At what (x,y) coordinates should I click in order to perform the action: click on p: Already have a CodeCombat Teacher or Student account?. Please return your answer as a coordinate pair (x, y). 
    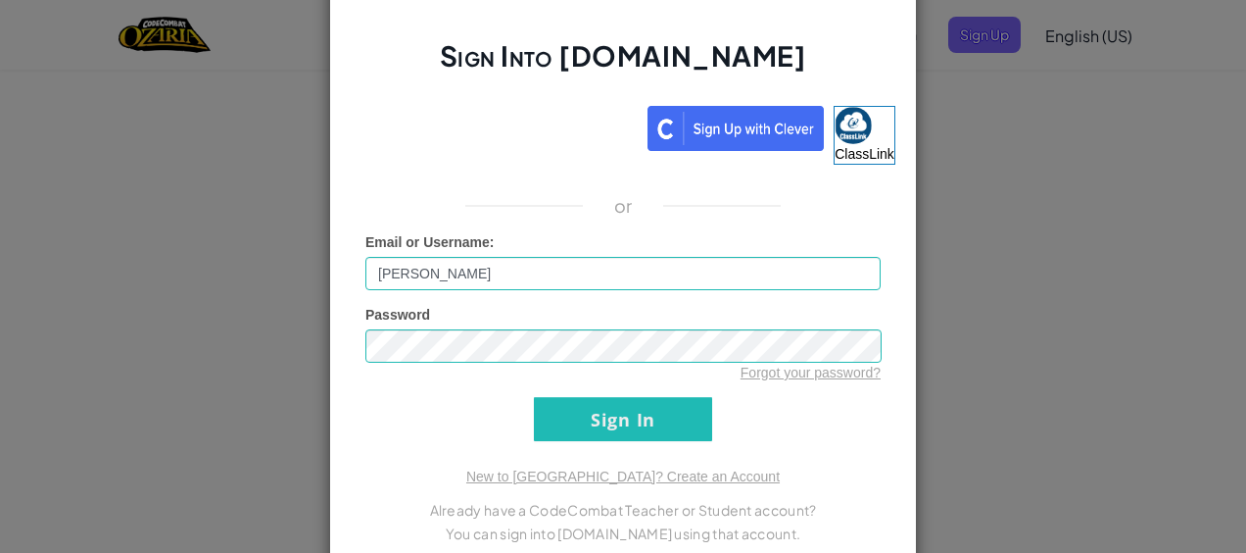
    Looking at the image, I should click on (623, 509).